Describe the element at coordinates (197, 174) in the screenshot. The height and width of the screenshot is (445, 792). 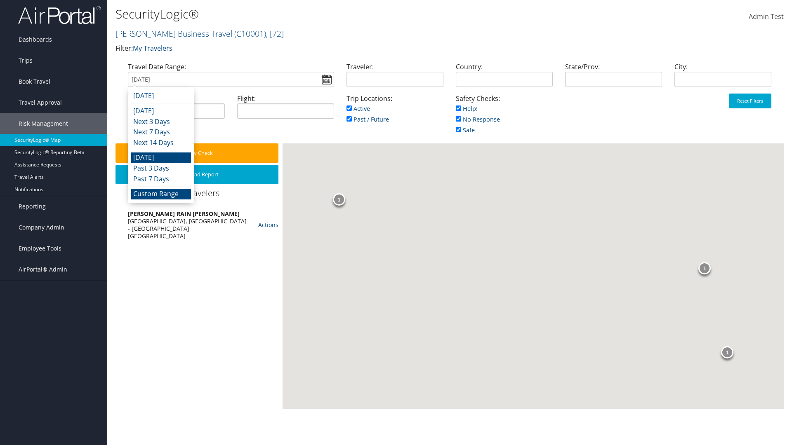
I see `button: Download Report` at that location.